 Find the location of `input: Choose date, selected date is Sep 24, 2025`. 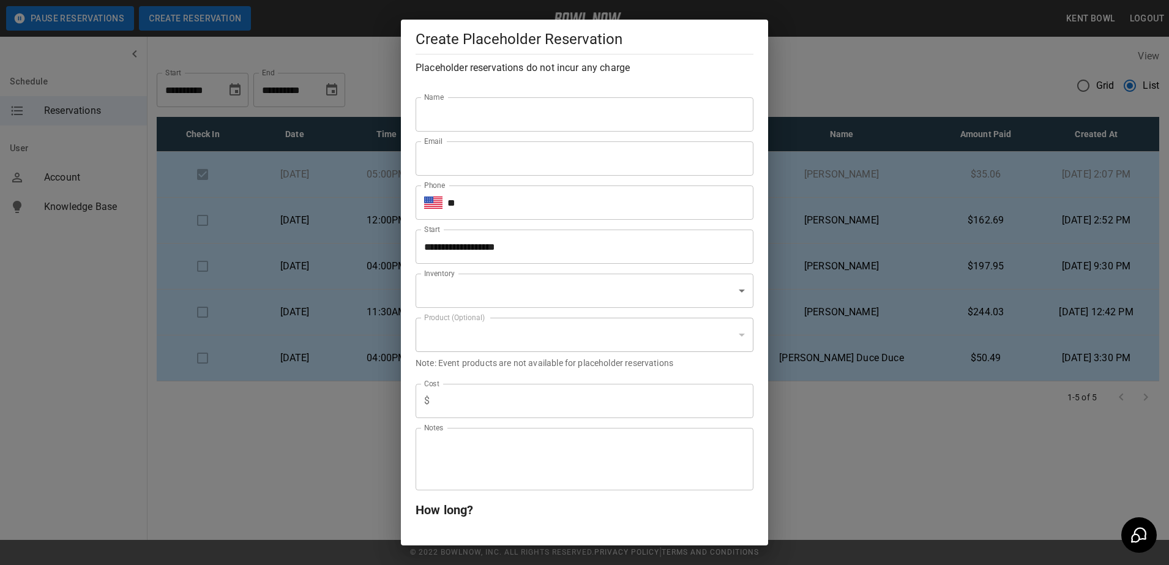

input: Choose date, selected date is Sep 24, 2025 is located at coordinates (580, 247).